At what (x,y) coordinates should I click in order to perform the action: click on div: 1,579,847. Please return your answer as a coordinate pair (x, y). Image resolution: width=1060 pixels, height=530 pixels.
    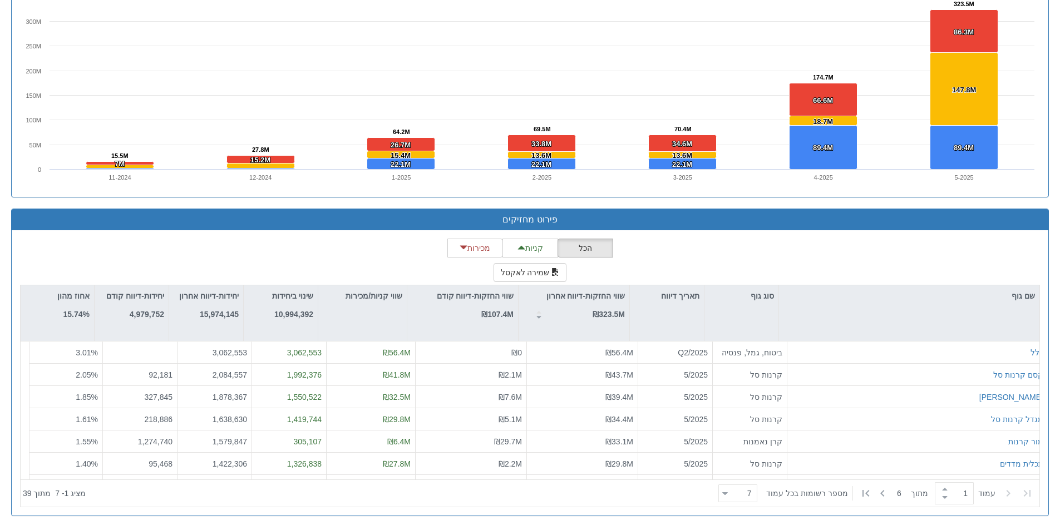
    Looking at the image, I should click on (214, 442).